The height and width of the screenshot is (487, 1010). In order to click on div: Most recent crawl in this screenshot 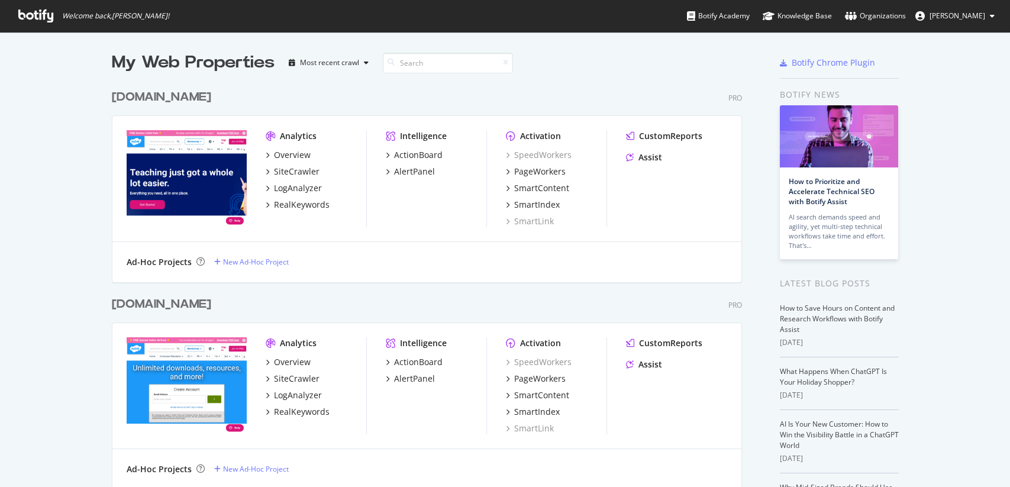, I will do `click(330, 63)`.